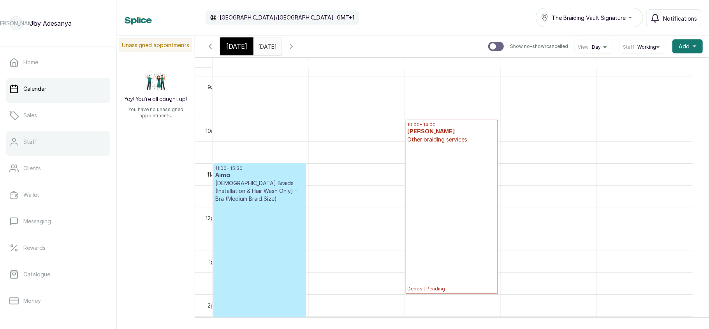  Describe the element at coordinates (260, 168) in the screenshot. I see `p: 11:00 - 15:30` at that location.